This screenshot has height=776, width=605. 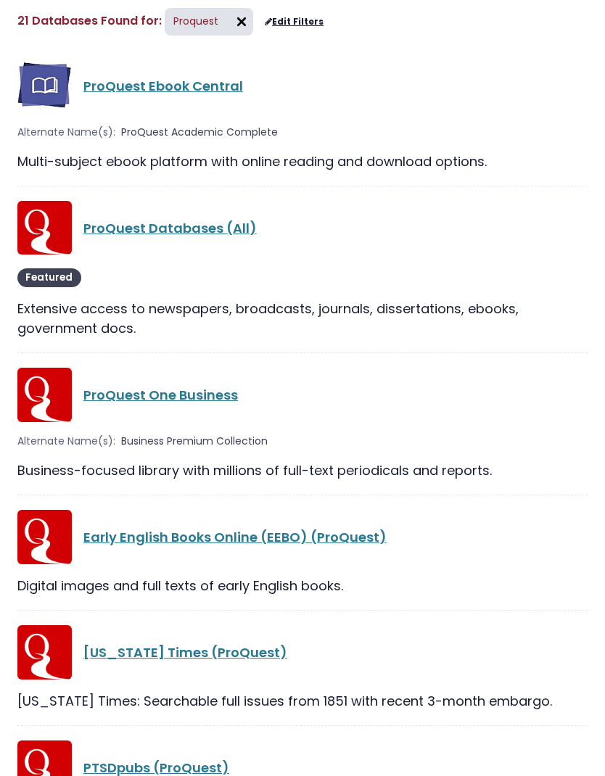 I want to click on img: arr097.svg, so click(x=241, y=22).